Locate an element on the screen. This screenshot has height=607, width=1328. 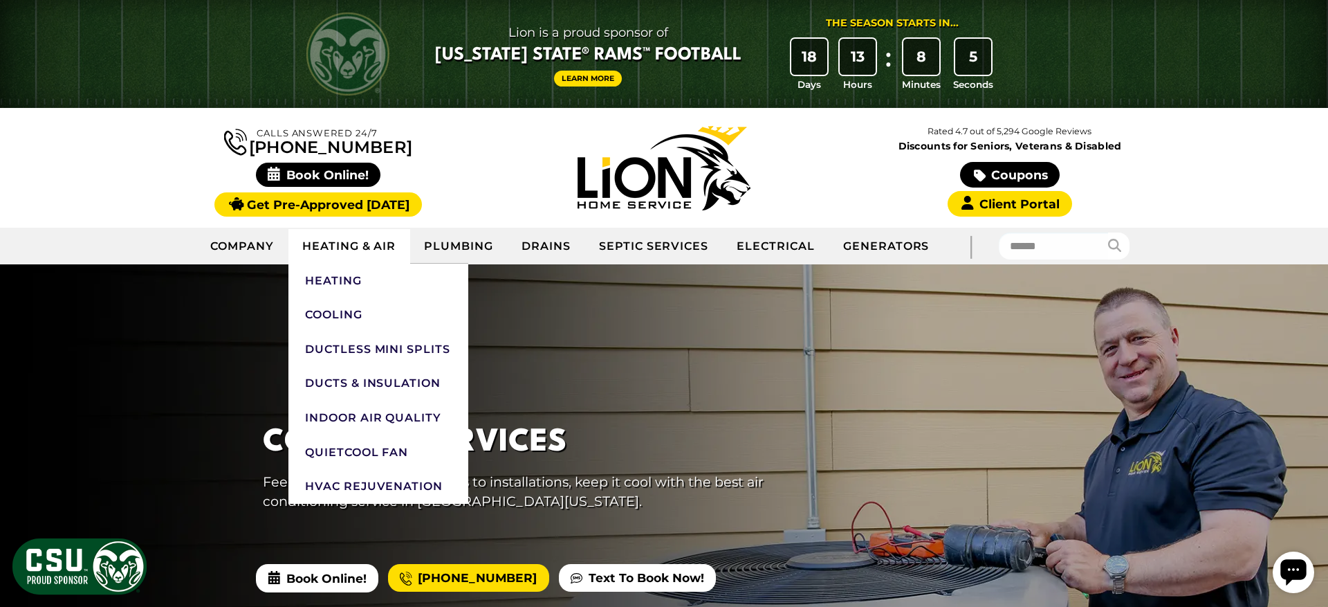
h1: Cooling Services is located at coordinates (515, 442).